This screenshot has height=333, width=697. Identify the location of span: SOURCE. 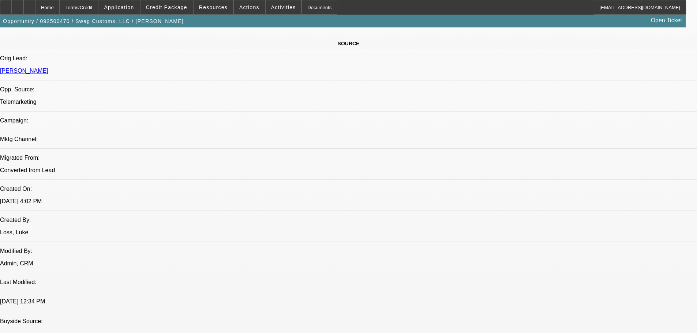
(349, 44).